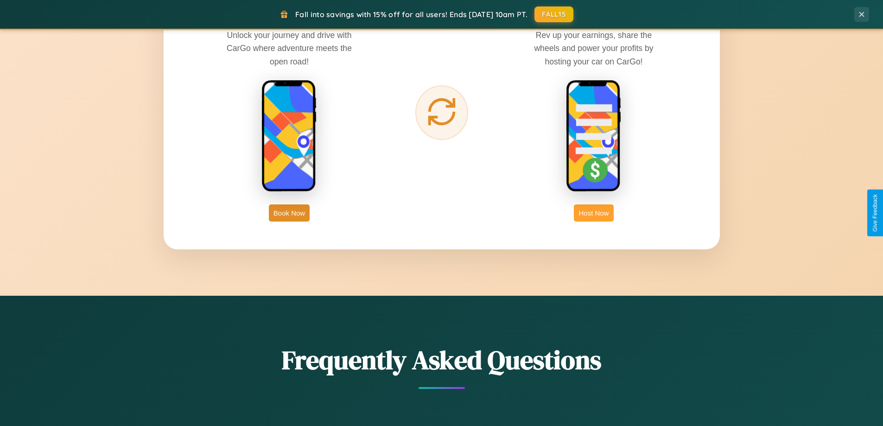 This screenshot has height=426, width=883. Describe the element at coordinates (289, 48) in the screenshot. I see `p: Unlock your journey and drive with CarGo where adventure meets the open road!` at that location.